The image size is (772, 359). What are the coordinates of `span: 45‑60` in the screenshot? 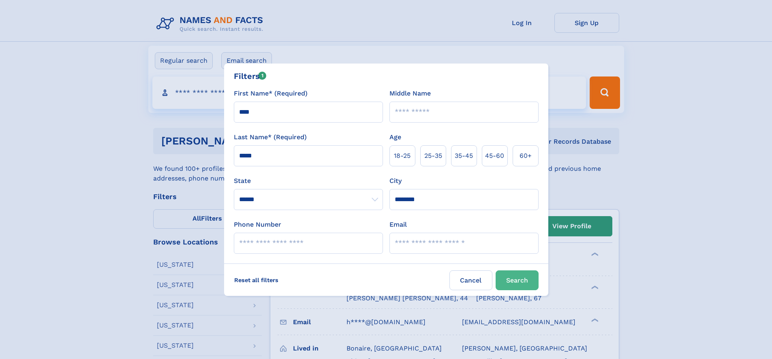 It's located at (494, 156).